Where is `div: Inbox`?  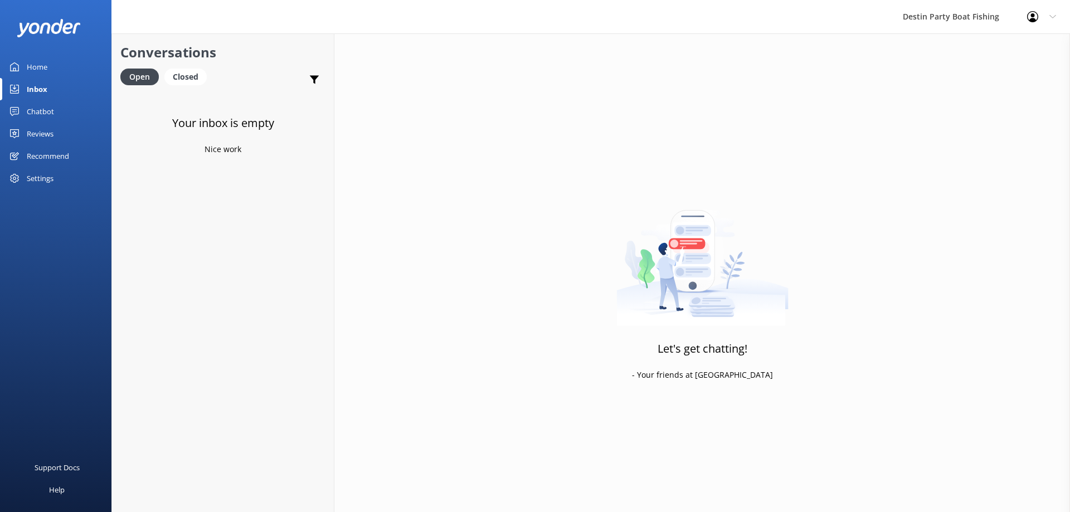
div: Inbox is located at coordinates (37, 89).